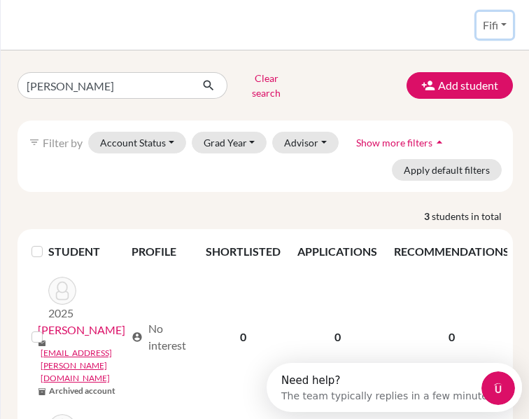  I want to click on button: Clear search, so click(266, 85).